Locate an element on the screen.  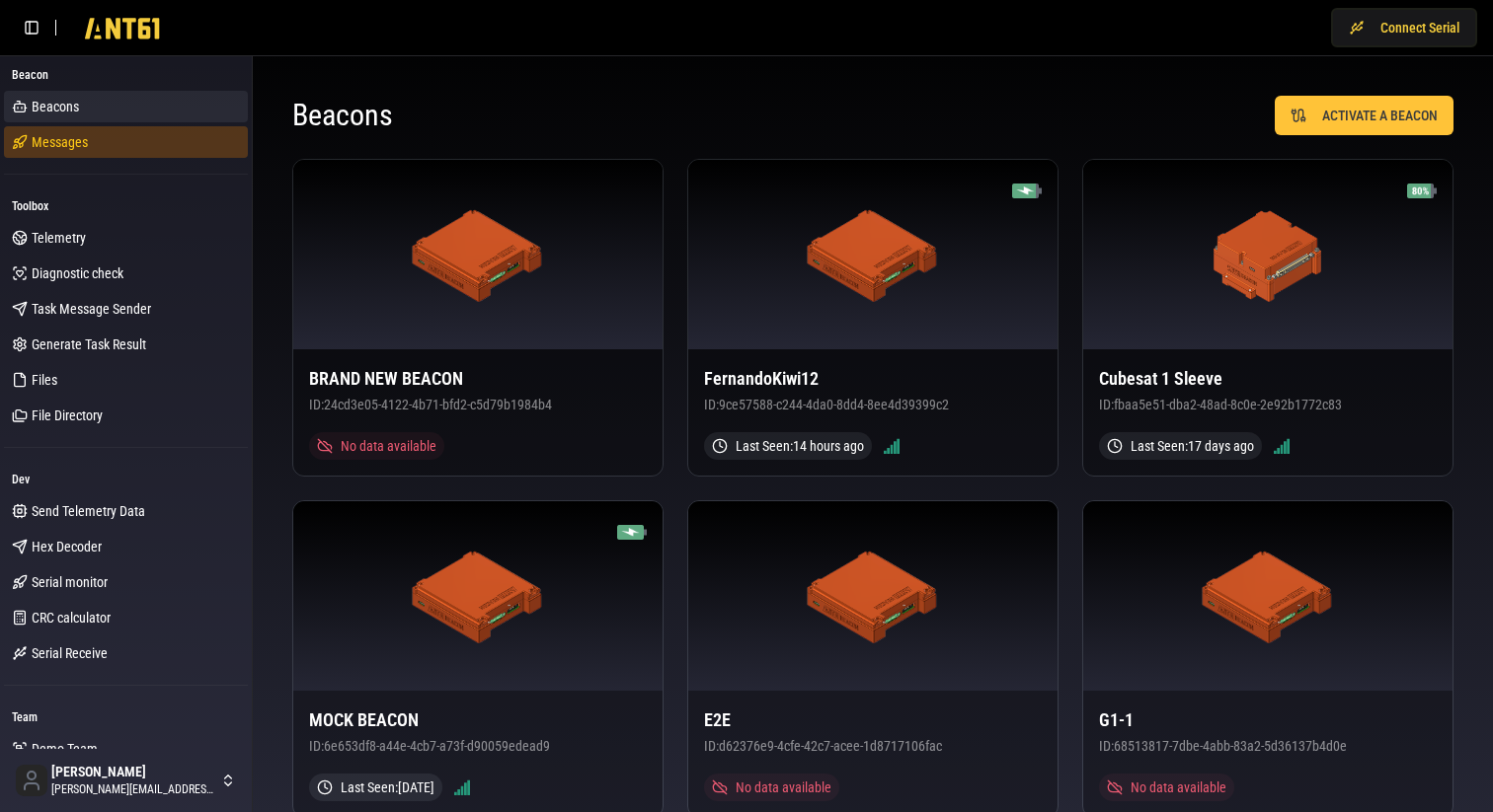
span: Hex Decoder is located at coordinates (67, 547).